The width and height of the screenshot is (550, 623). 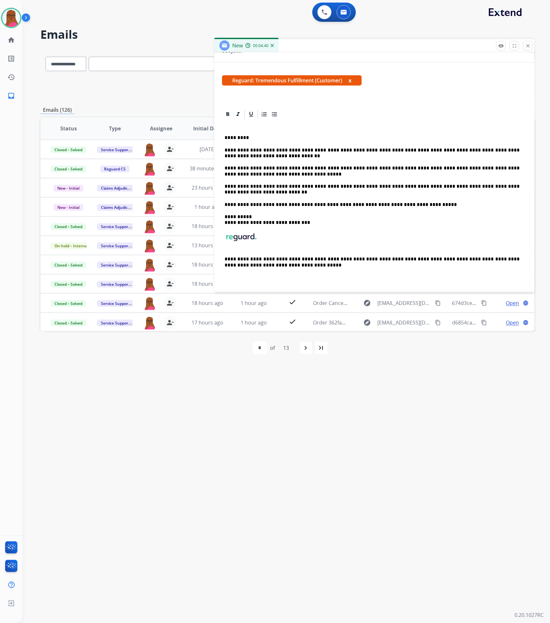 What do you see at coordinates (208, 168) in the screenshot?
I see `span: 38 minutes ago` at bounding box center [208, 168].